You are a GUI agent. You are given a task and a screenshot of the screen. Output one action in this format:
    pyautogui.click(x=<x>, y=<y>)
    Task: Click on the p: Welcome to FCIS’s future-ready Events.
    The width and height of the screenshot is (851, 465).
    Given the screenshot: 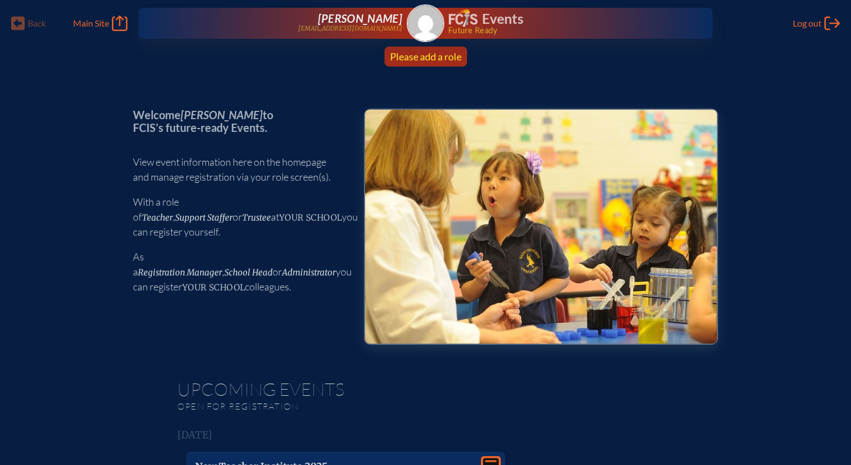 What is the action you would take?
    pyautogui.click(x=239, y=121)
    